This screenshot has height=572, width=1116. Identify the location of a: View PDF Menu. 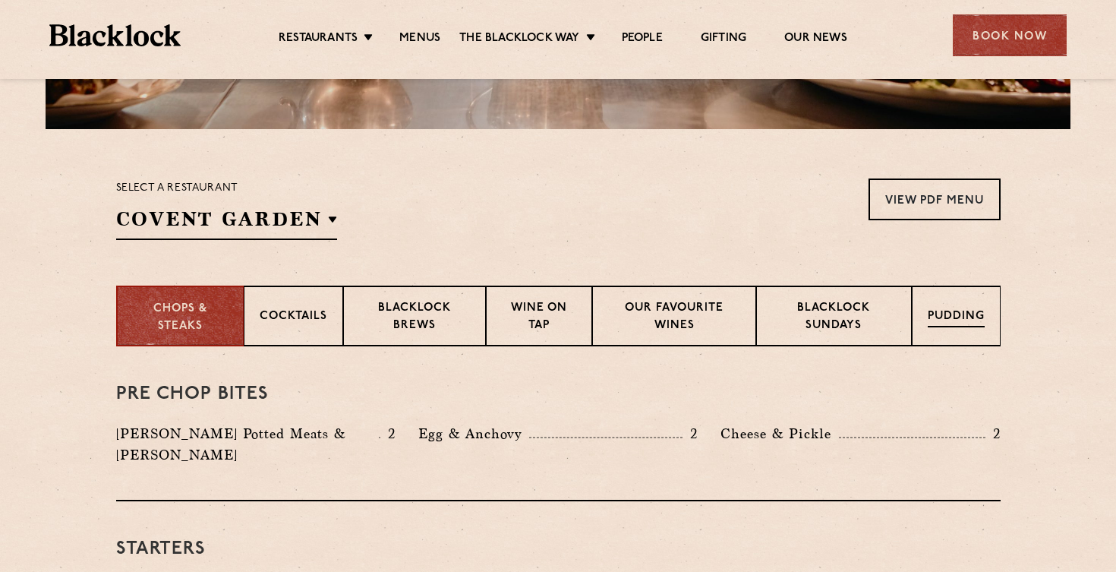
(935, 199).